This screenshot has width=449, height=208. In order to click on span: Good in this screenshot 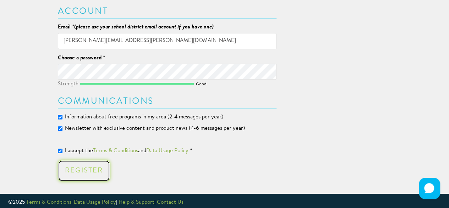, I will do `click(201, 84)`.